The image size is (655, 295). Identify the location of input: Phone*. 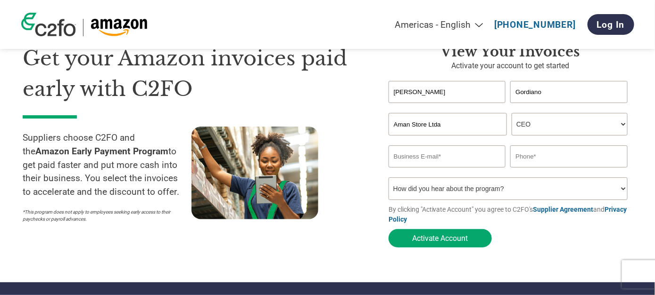
(568, 156).